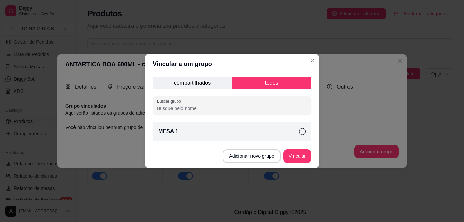  What do you see at coordinates (232, 108) in the screenshot?
I see `input: Buscar grupo` at bounding box center [232, 108].